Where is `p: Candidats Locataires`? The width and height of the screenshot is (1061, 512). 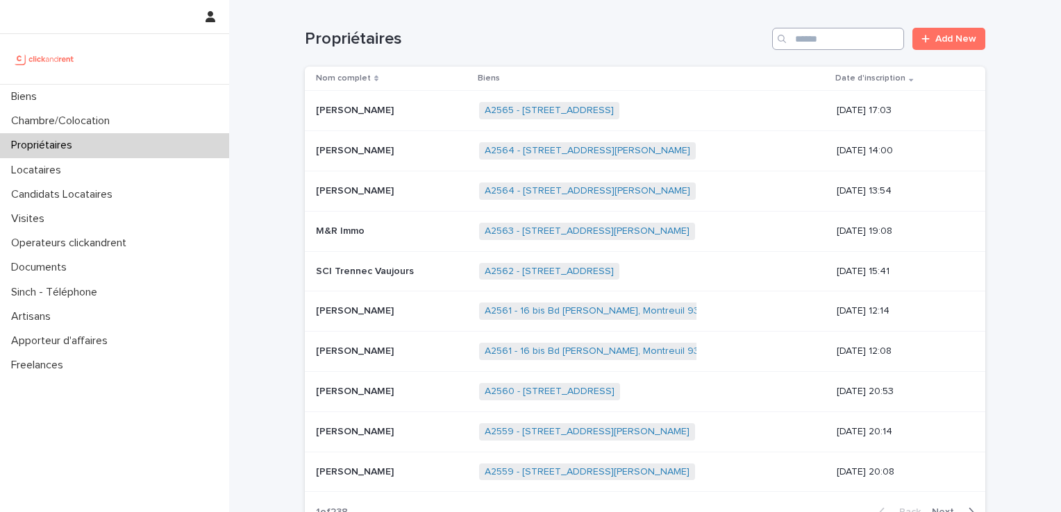 p: Candidats Locataires is located at coordinates (65, 194).